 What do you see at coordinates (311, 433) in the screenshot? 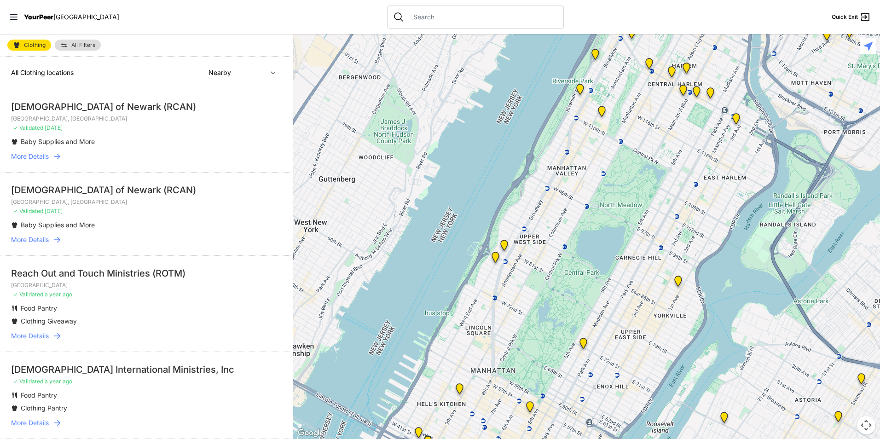
I see `a: Open this area in Google Maps (opens a new window)` at bounding box center [311, 433].